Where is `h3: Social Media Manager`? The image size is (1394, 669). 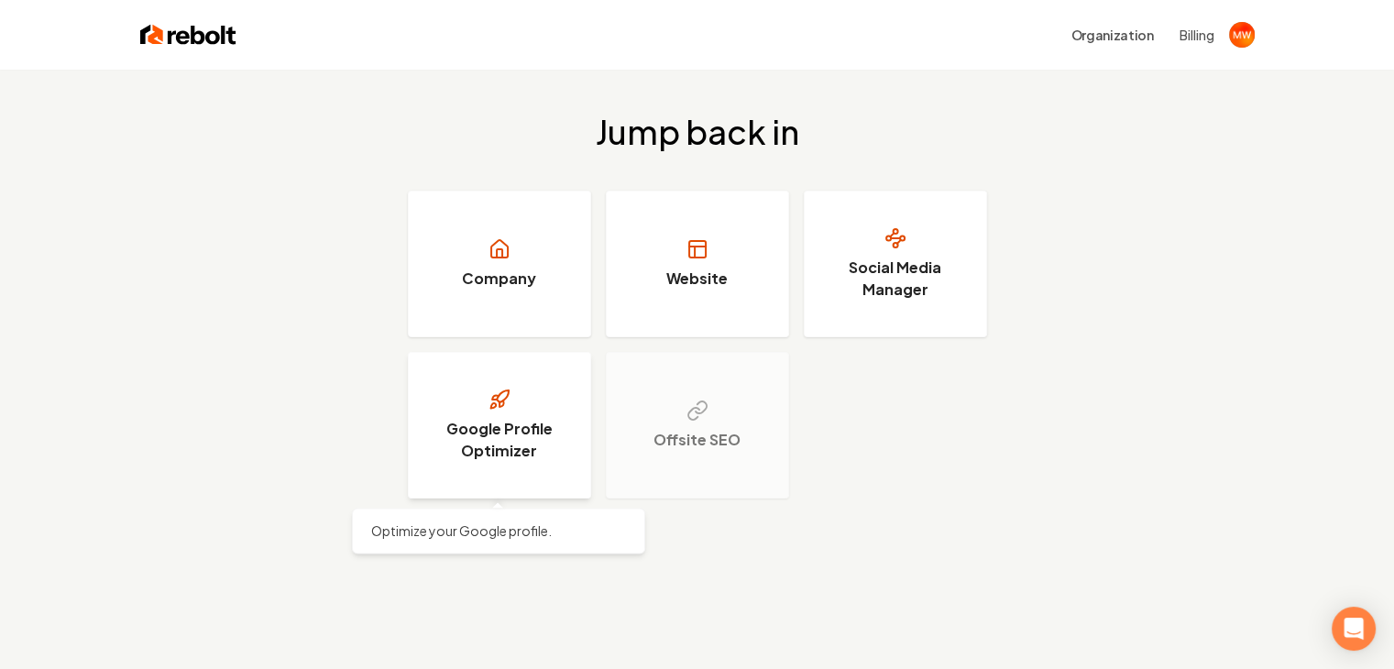
h3: Social Media Manager is located at coordinates (896, 279).